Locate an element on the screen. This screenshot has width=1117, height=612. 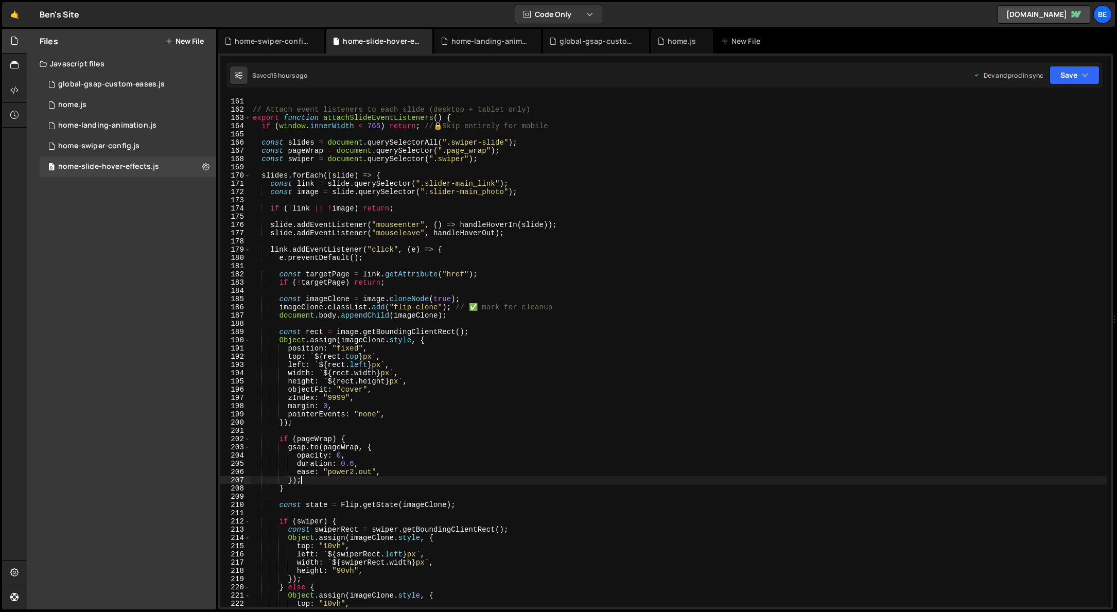
div: 175 is located at coordinates (235, 217).